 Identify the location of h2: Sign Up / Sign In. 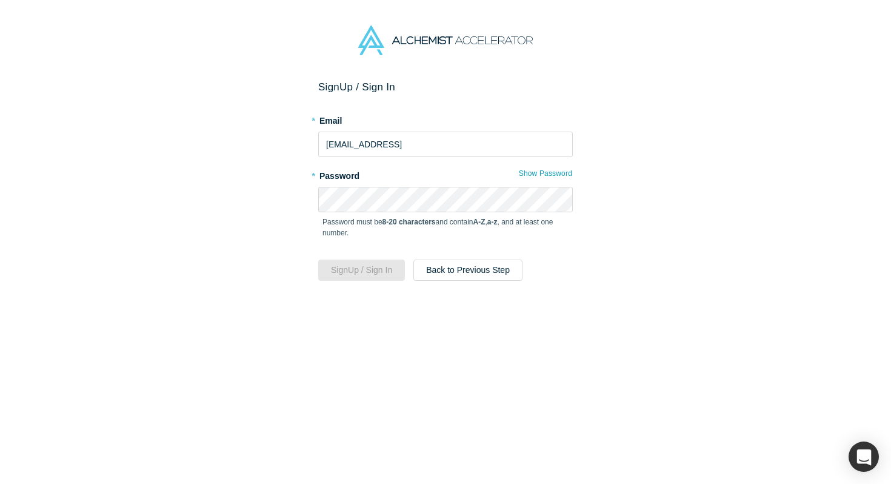
(445, 87).